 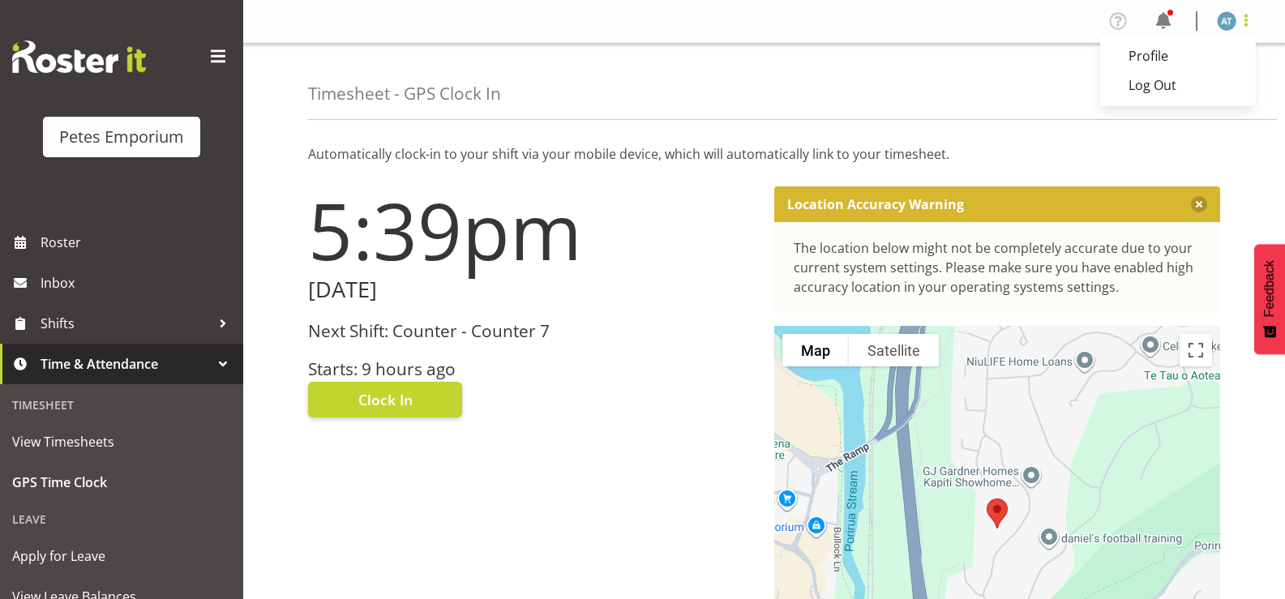 I want to click on button: Feedback - Show survey, so click(x=1270, y=299).